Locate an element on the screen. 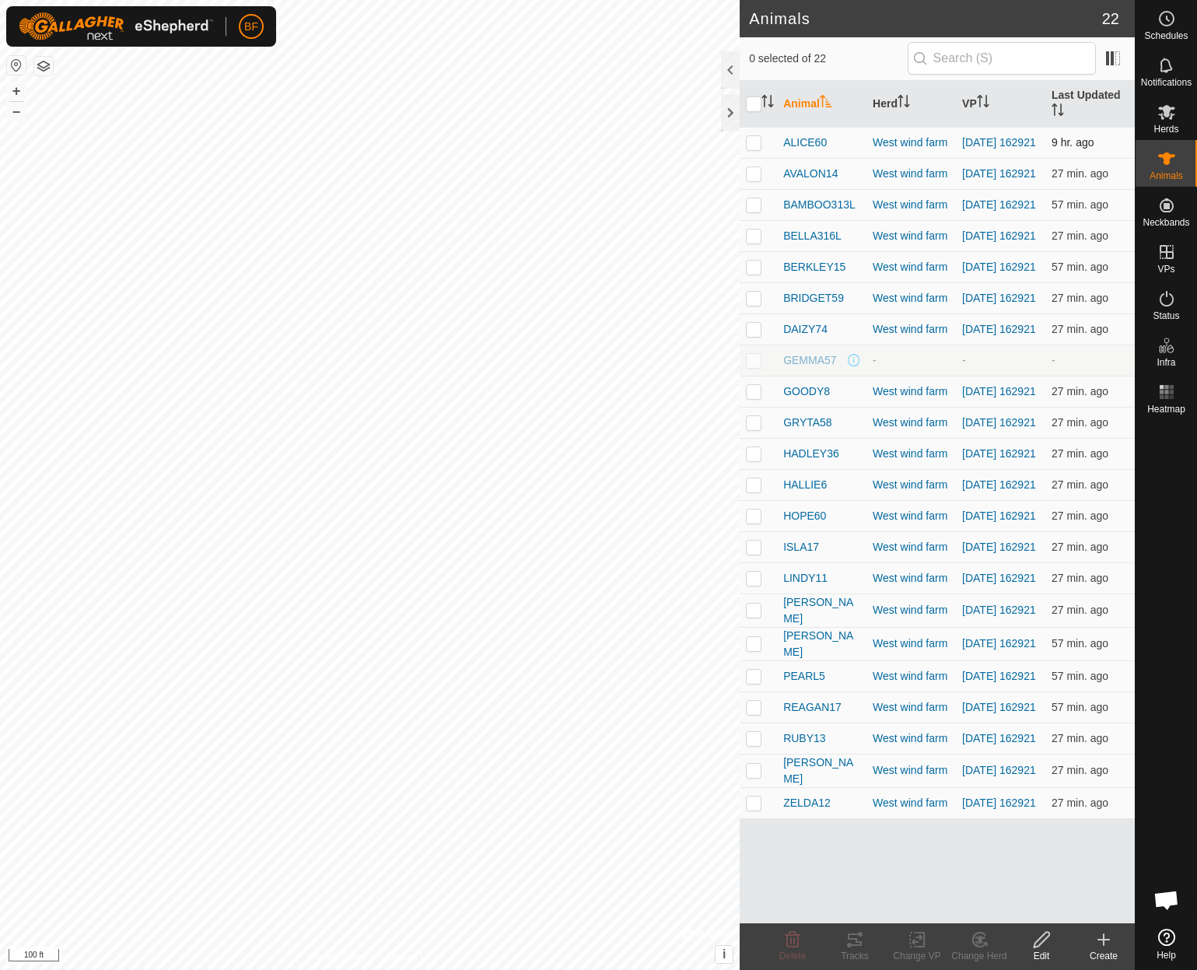 The image size is (1197, 970). span: 22 is located at coordinates (1111, 19).